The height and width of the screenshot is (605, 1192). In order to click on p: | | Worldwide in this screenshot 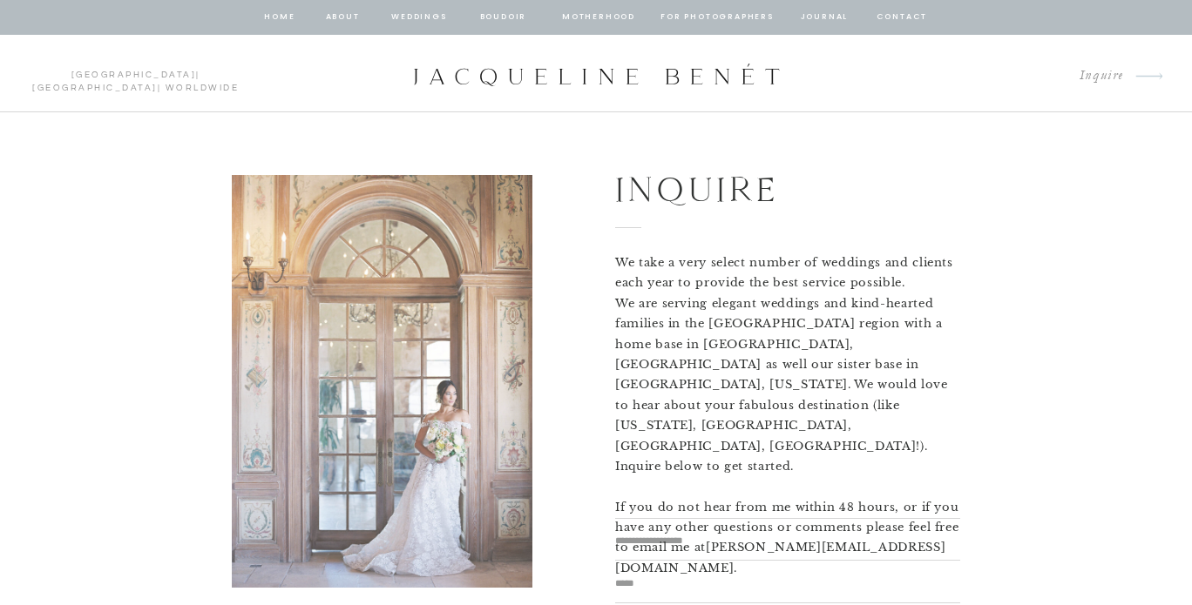, I will do `click(135, 74)`.